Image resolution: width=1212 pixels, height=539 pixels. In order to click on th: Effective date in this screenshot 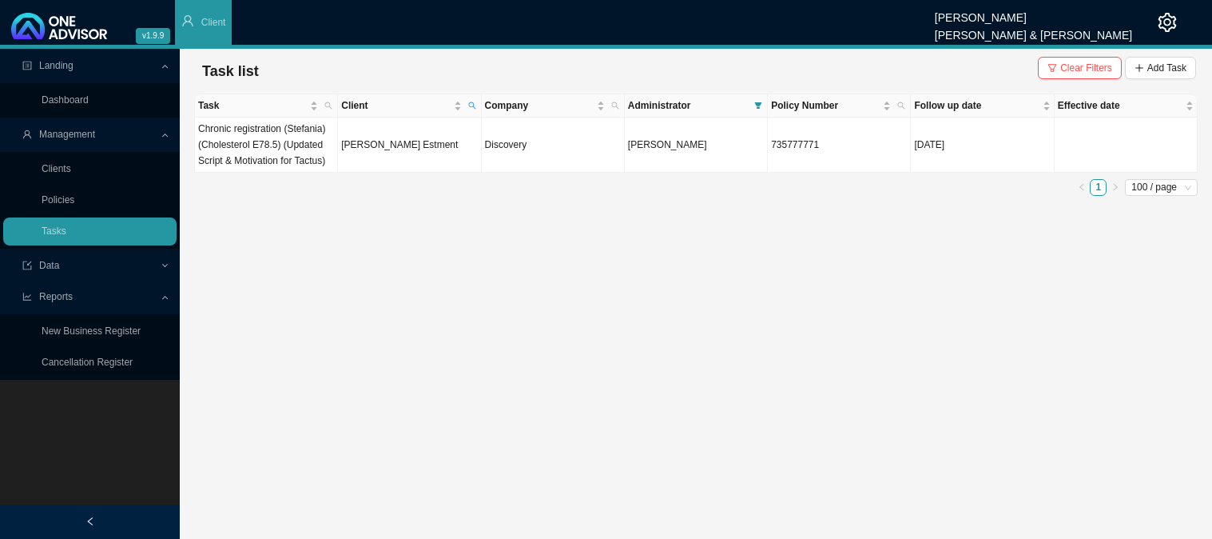, I will do `click(1126, 105)`.